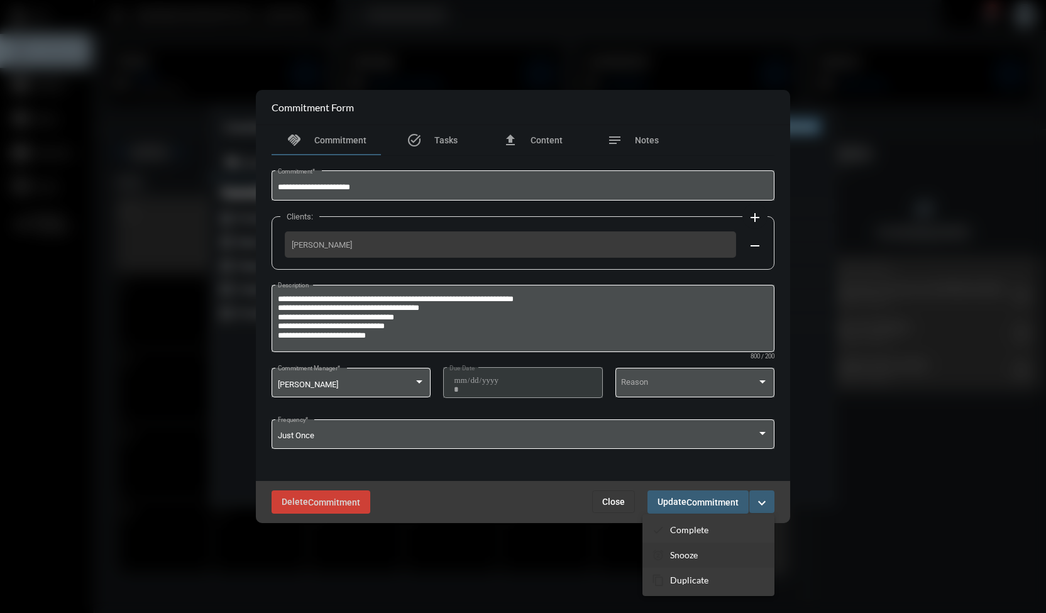 This screenshot has height=613, width=1046. Describe the element at coordinates (689, 580) in the screenshot. I see `p: Duplicate` at that location.